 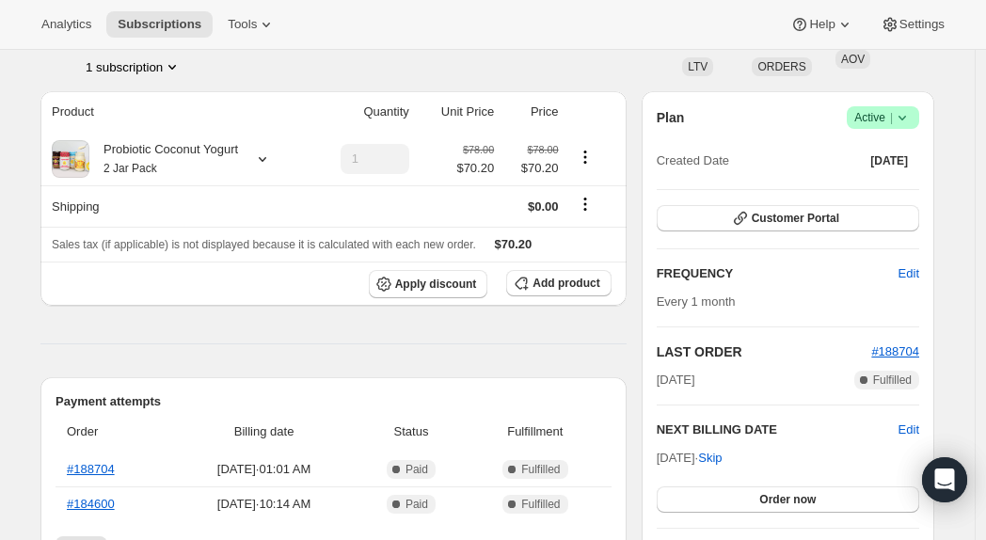 I want to click on span: AOV, so click(x=852, y=59).